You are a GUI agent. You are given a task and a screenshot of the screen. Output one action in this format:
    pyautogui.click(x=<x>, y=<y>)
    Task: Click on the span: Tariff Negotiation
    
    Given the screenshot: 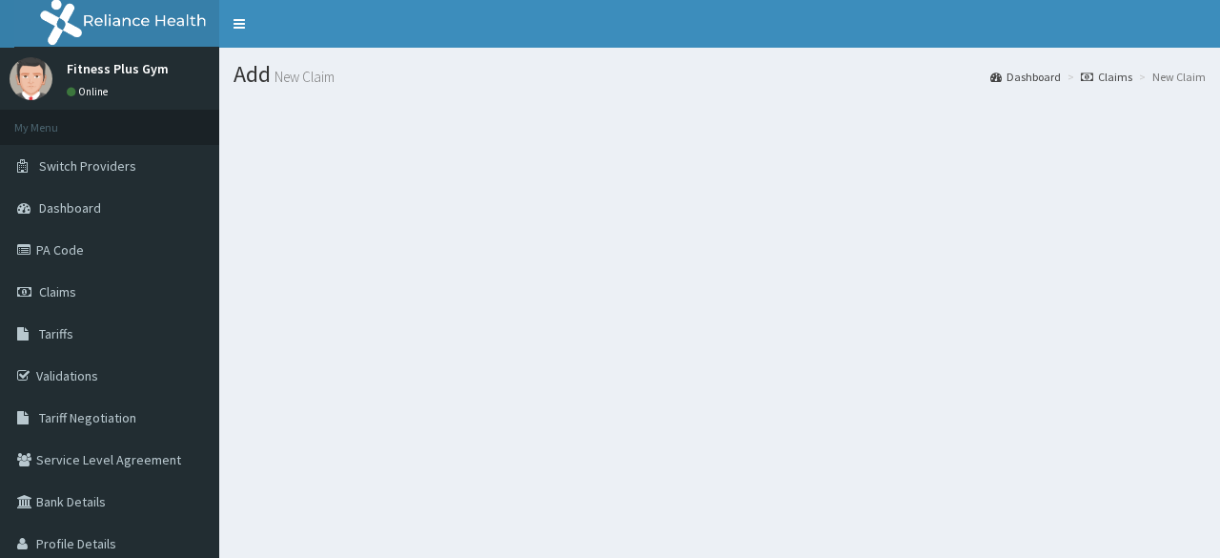 What is the action you would take?
    pyautogui.click(x=88, y=418)
    